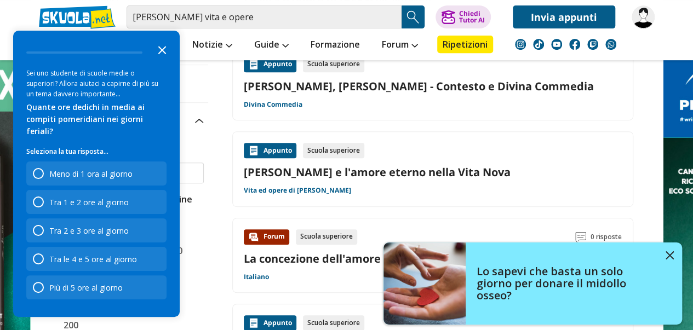 This screenshot has height=330, width=693. Describe the element at coordinates (273, 105) in the screenshot. I see `a: Divina Commedia` at that location.